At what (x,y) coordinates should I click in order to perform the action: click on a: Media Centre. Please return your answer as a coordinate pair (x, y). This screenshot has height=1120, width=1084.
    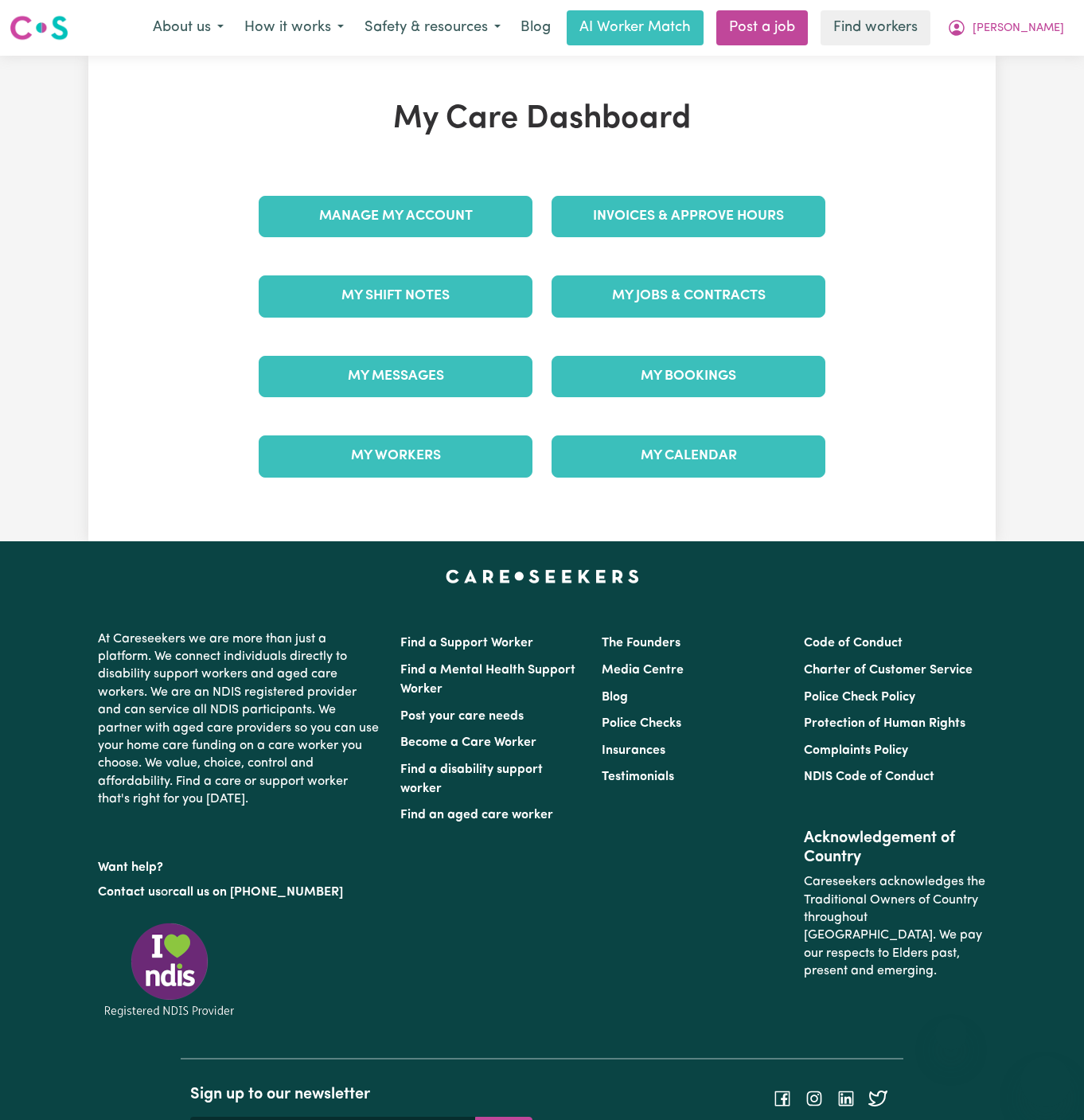
    Looking at the image, I should click on (642, 670).